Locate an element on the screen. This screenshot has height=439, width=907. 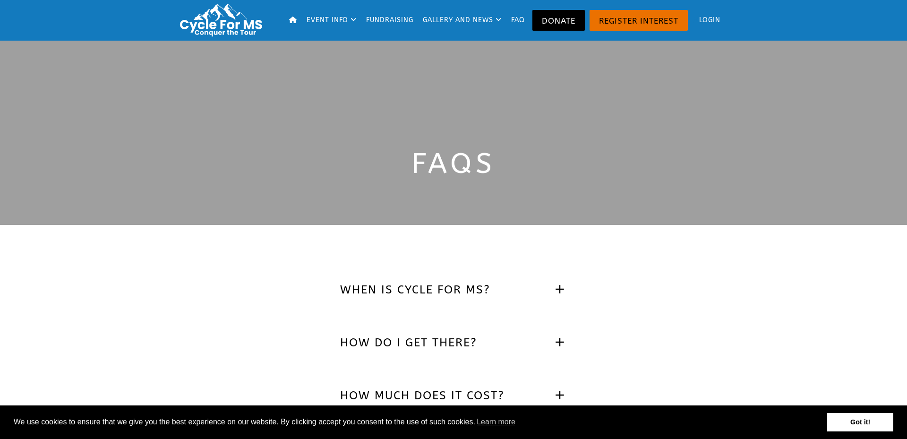
span: FAQS is located at coordinates (454, 163).